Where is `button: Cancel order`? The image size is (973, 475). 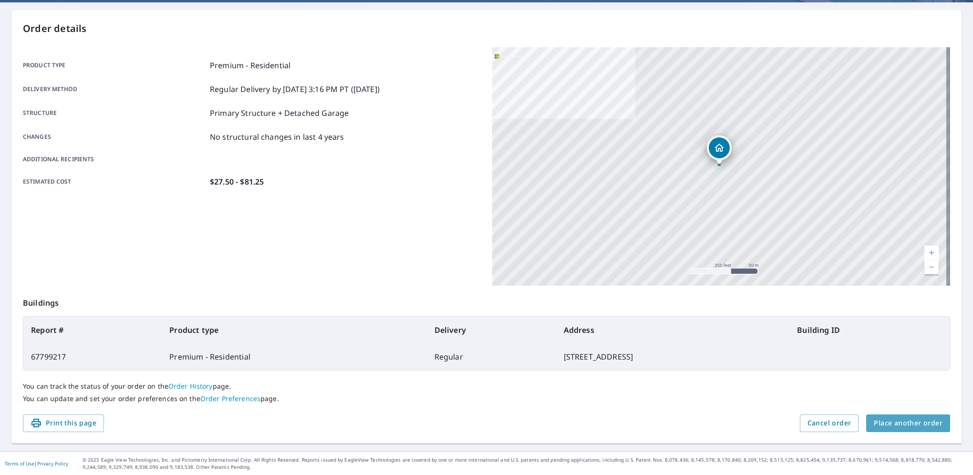 button: Cancel order is located at coordinates (829, 423).